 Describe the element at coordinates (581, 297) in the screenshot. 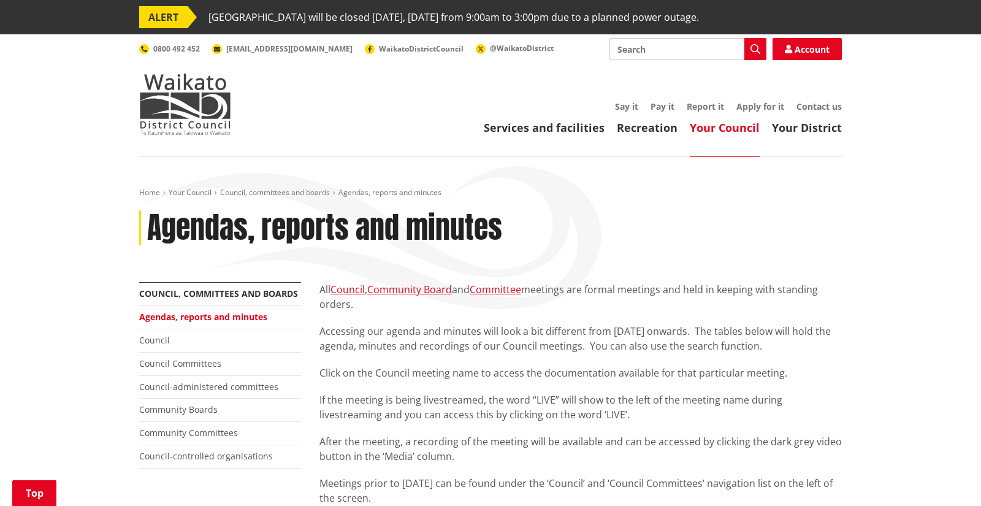

I see `p: All , and meetings are formal meetings and held in keeping with standing orders.` at that location.